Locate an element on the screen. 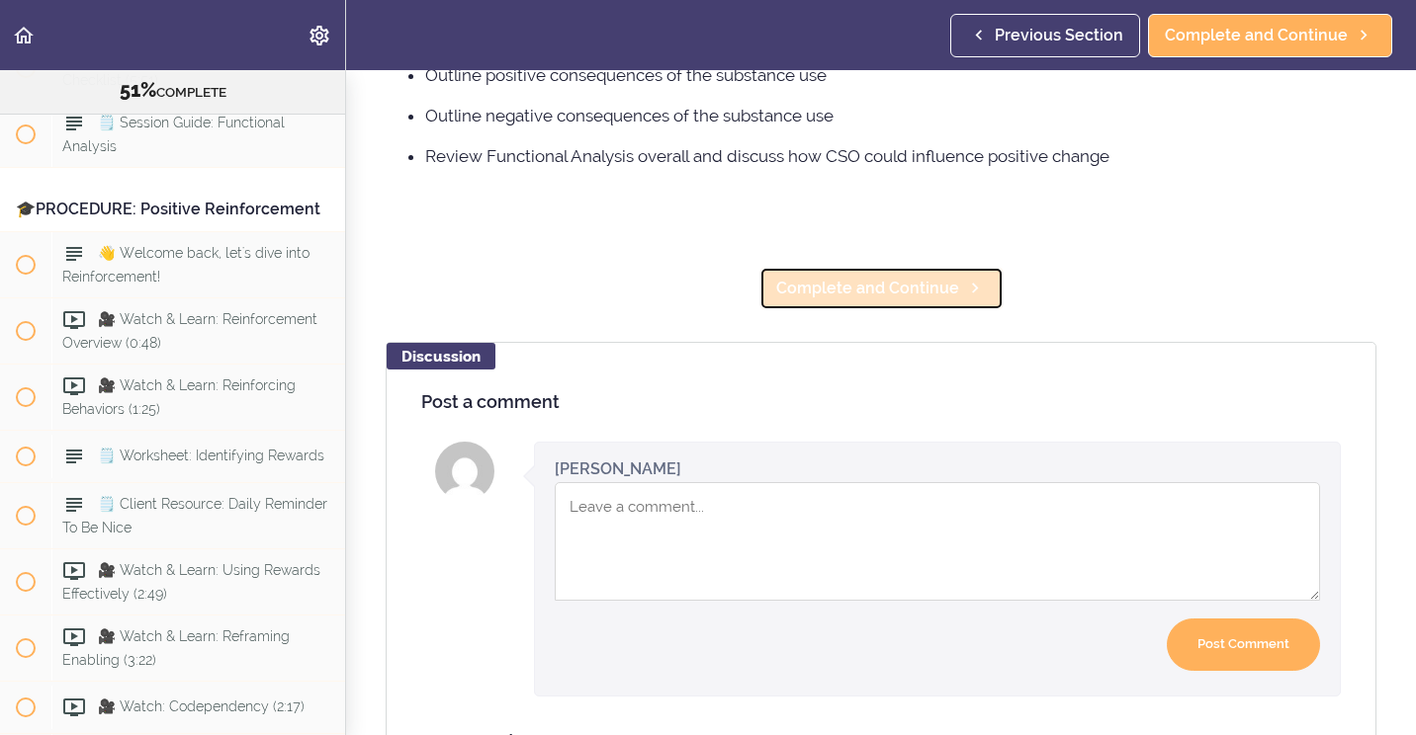 The image size is (1416, 735). span: 🗒️ Session Guide: Functional Analysis is located at coordinates (173, 134).